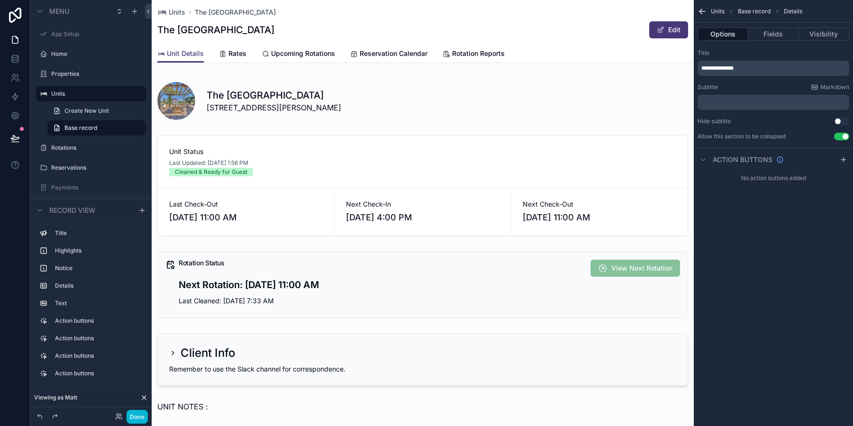 This screenshot has height=426, width=853. What do you see at coordinates (723, 34) in the screenshot?
I see `button: Options` at bounding box center [723, 34].